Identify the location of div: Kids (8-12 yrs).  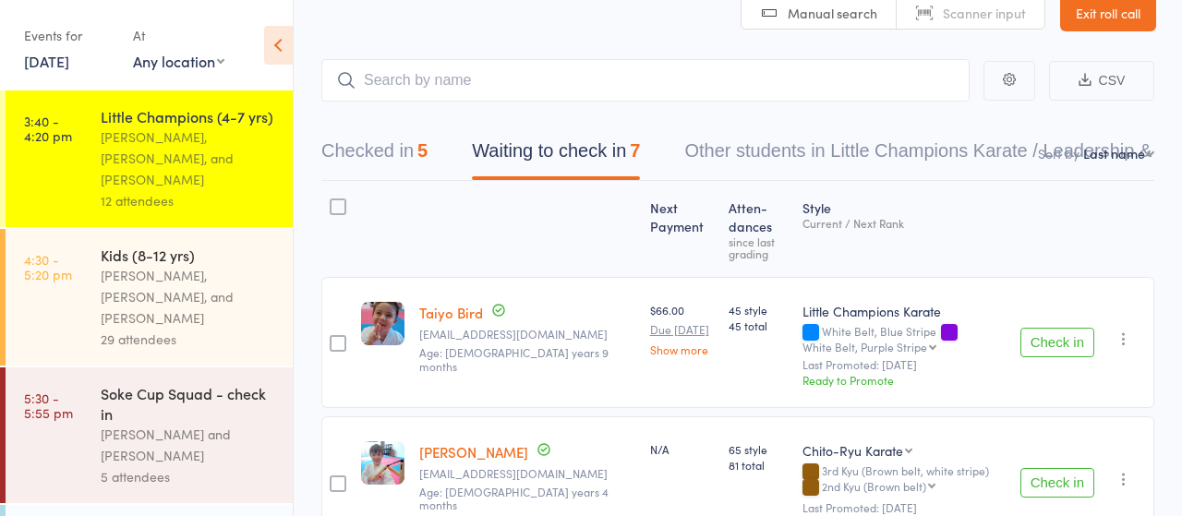
(188, 255).